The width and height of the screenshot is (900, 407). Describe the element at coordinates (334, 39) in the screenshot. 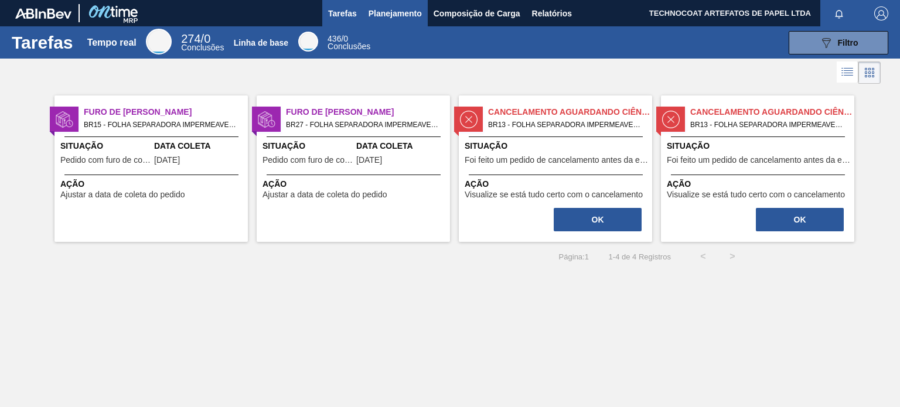

I see `span: 436` at that location.